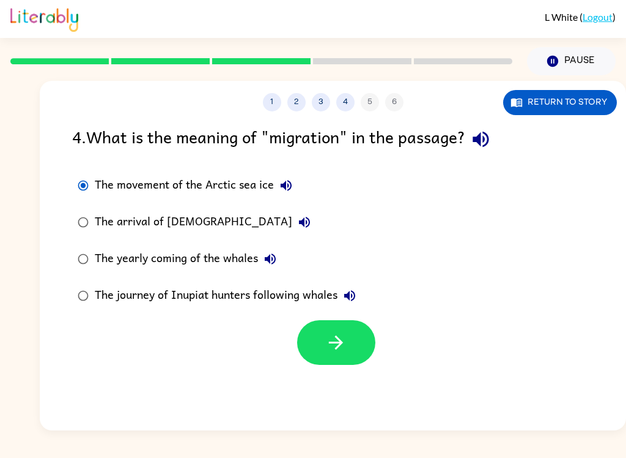 The width and height of the screenshot is (626, 458). Describe the element at coordinates (270, 259) in the screenshot. I see `button: The yearly coming of the whales` at that location.